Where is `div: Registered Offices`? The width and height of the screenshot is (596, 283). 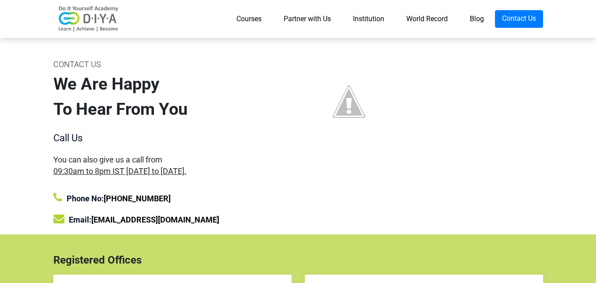
div: Registered Offices is located at coordinates (298, 260).